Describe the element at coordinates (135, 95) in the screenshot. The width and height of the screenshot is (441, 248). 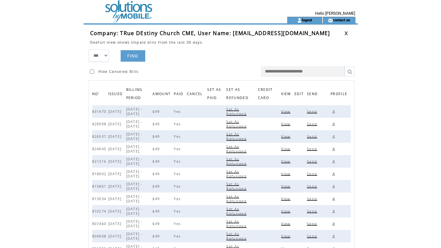
I see `span: BILLING PERIOD` at that location.